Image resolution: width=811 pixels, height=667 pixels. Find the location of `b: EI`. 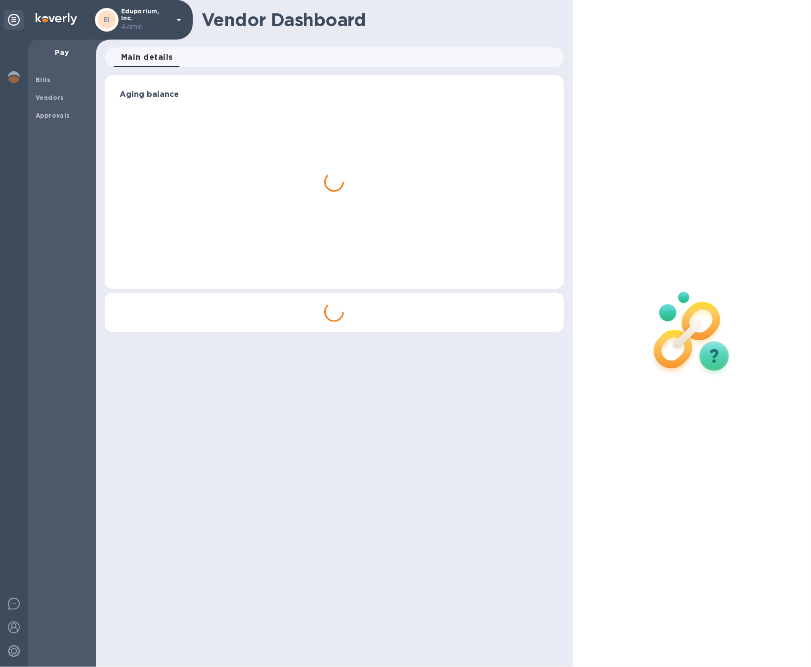

b: EI is located at coordinates (107, 19).